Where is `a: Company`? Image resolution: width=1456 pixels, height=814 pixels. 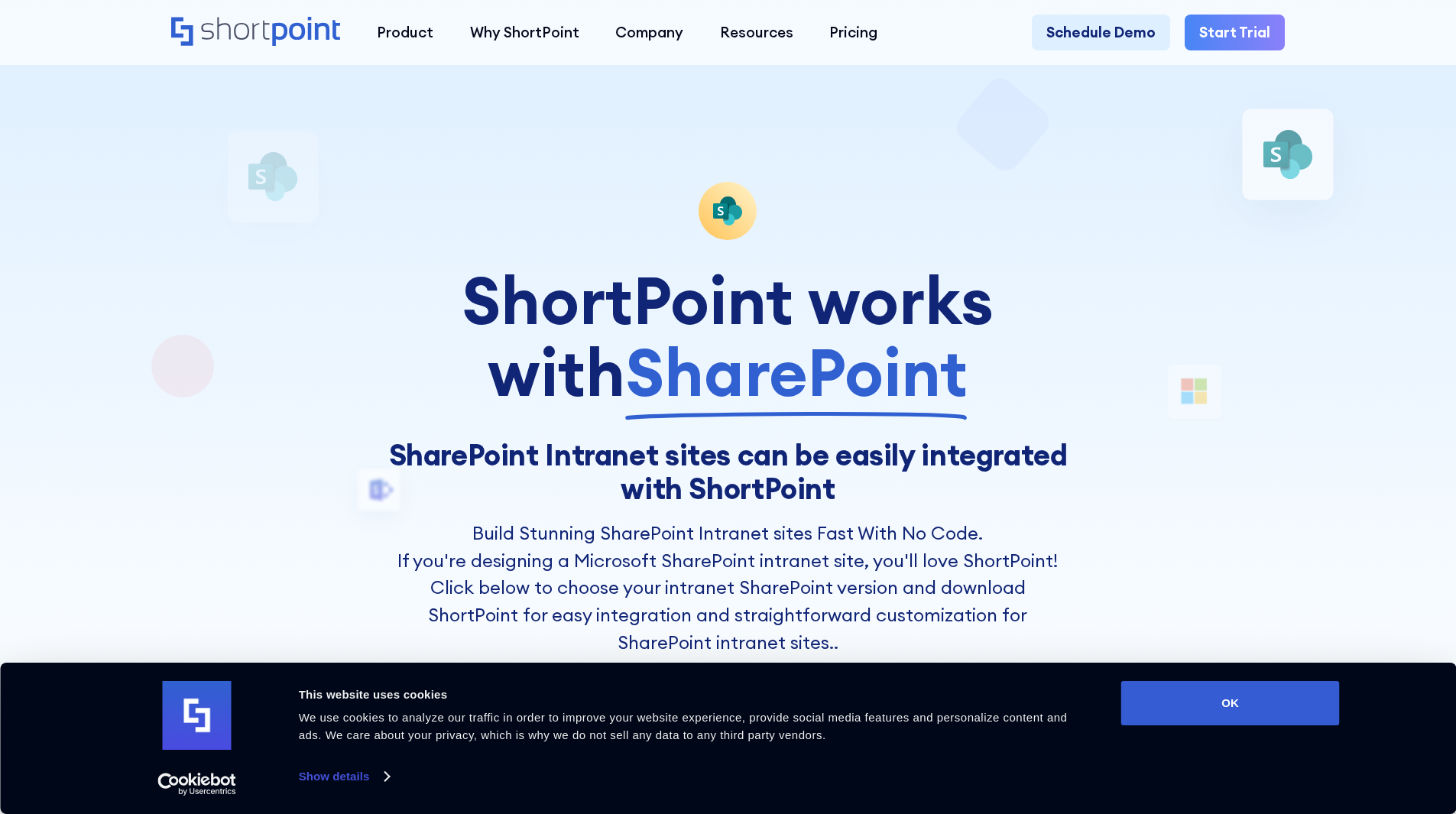 a: Company is located at coordinates (649, 33).